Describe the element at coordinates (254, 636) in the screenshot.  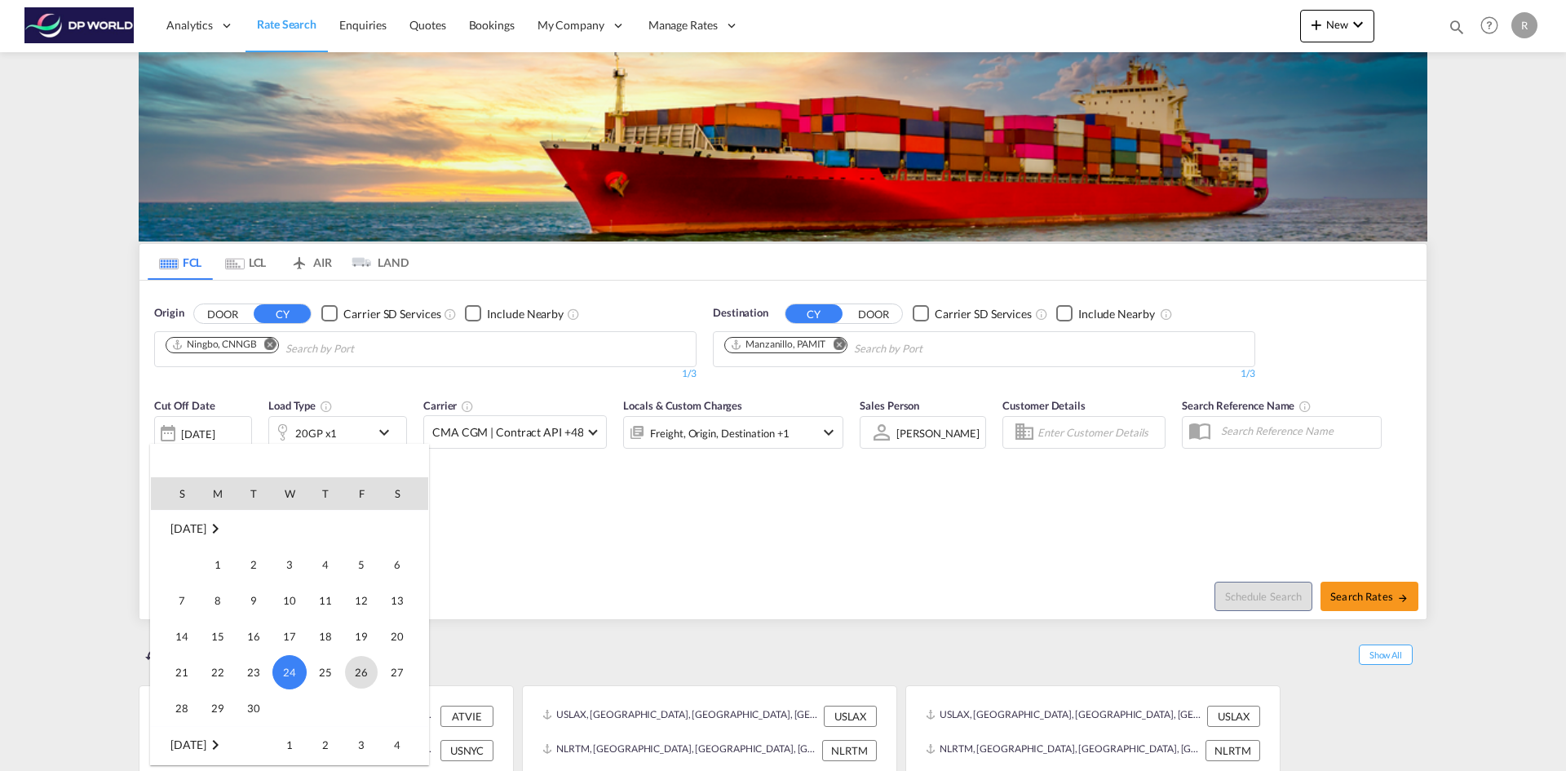
I see `td: Tuesday September 16 2025` at that location.